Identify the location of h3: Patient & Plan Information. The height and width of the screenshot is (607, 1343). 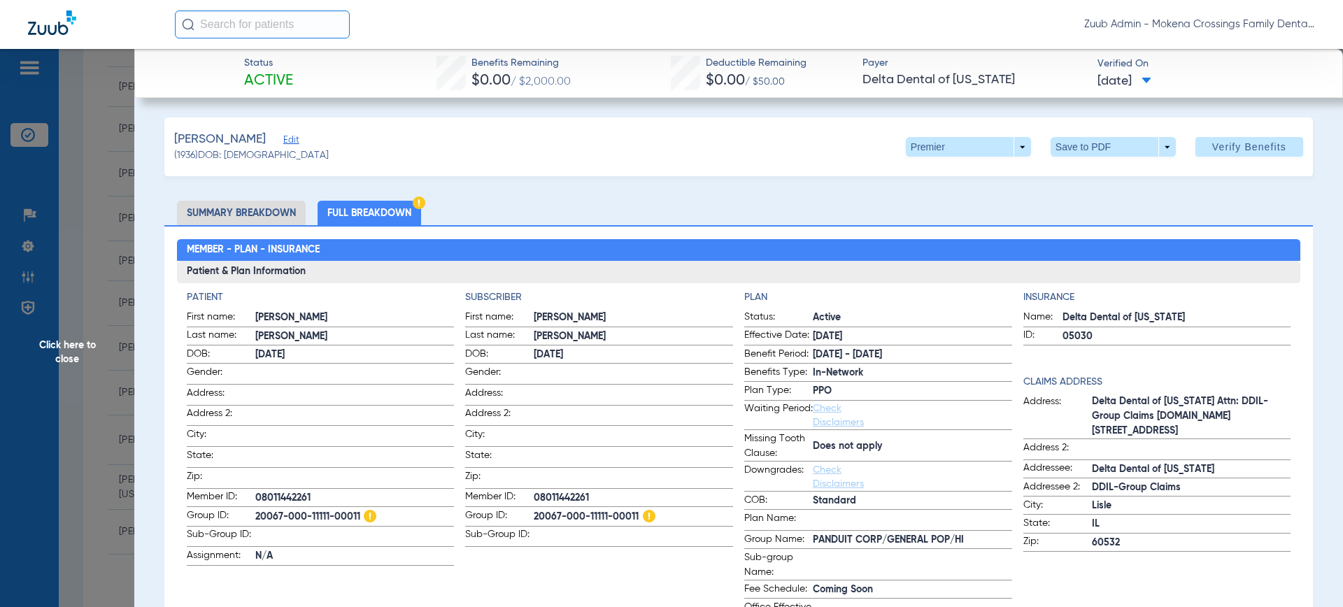
(739, 272).